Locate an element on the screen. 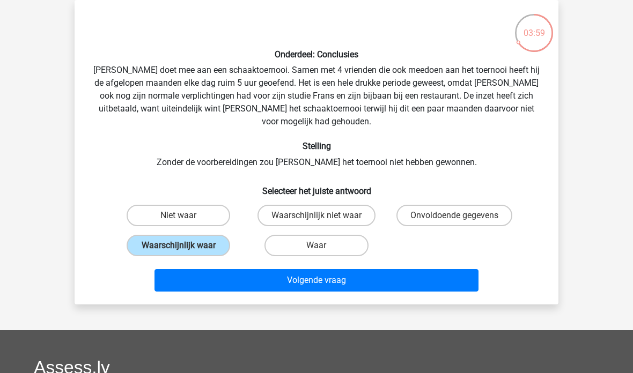  h6: Stelling is located at coordinates (317, 146).